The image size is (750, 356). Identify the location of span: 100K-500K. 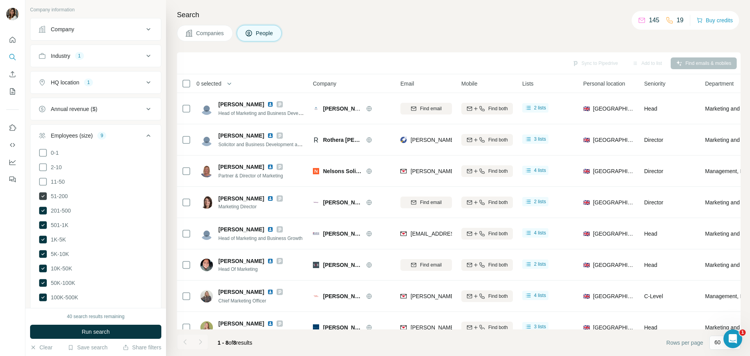
(63, 297).